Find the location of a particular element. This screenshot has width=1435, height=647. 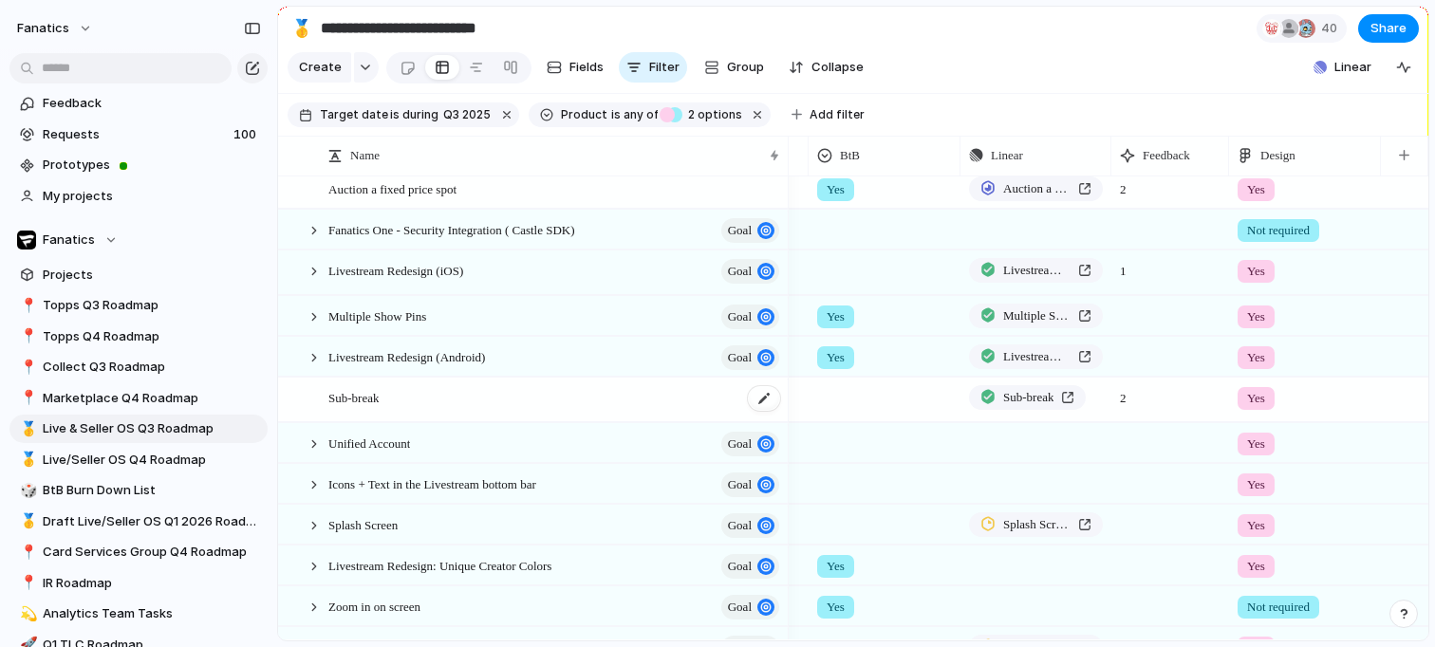

div: 🥇Draft Live/Seller OS Q1 2026 Roadmap is located at coordinates (139, 522).